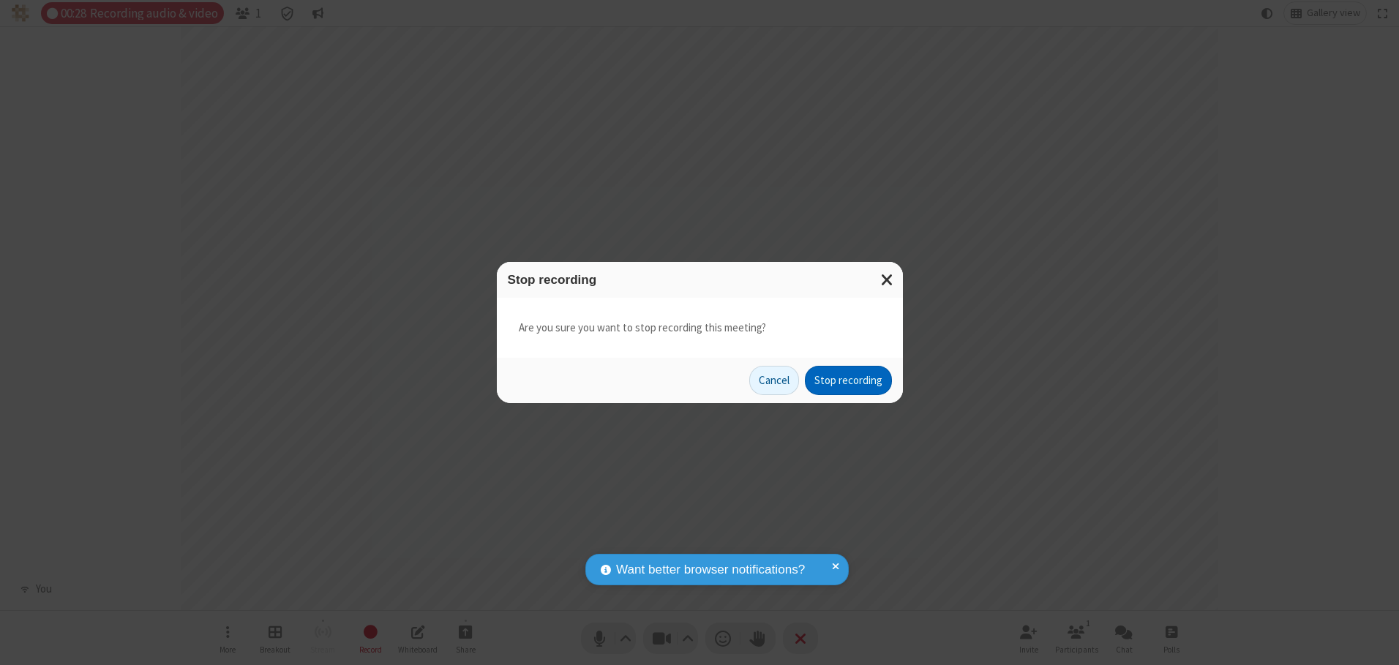 This screenshot has height=665, width=1399. What do you see at coordinates (710, 570) in the screenshot?
I see `span: Want better browser notifications?` at bounding box center [710, 570].